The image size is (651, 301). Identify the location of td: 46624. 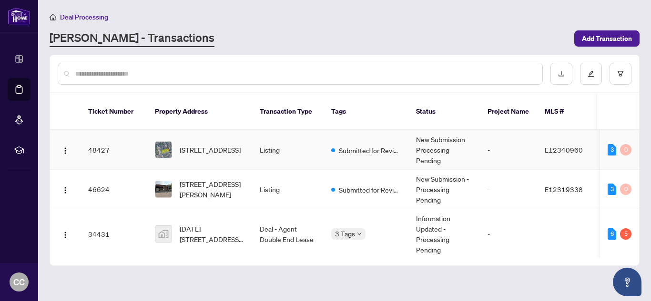
(114, 190).